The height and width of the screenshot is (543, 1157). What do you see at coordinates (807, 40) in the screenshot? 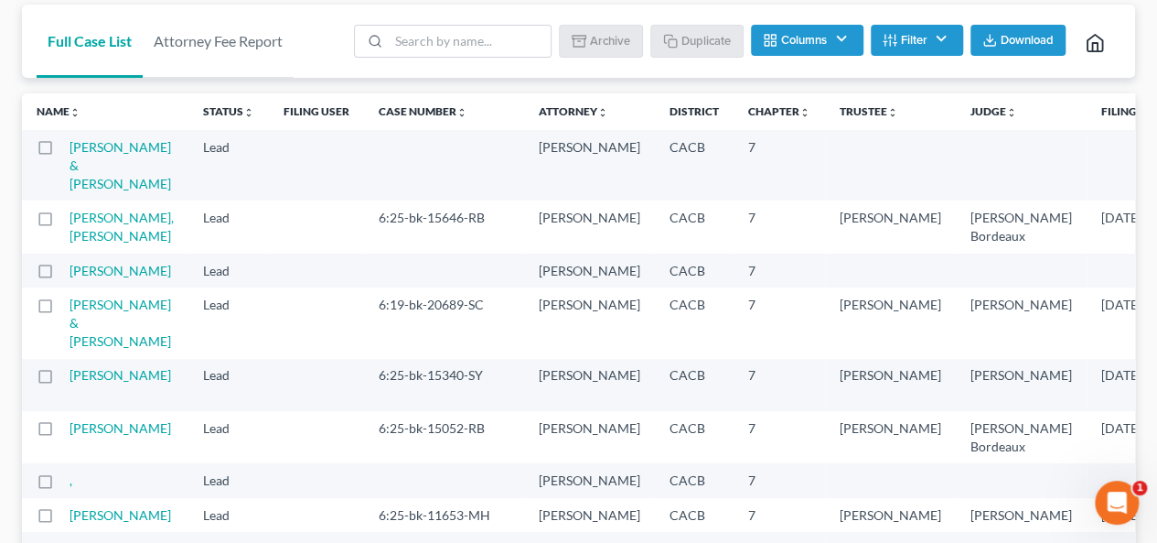
I see `button: Columns` at bounding box center [807, 40].